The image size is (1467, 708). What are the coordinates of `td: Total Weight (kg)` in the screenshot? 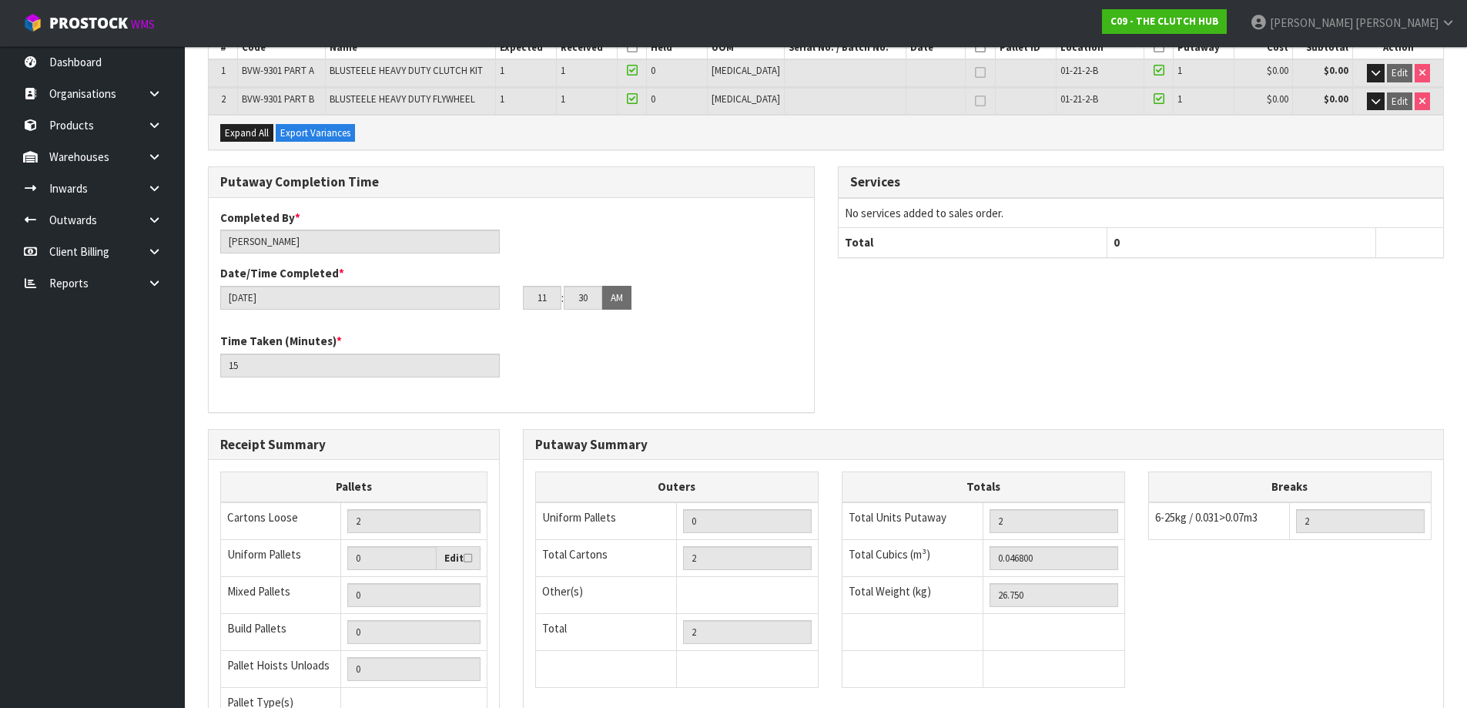 It's located at (913, 595).